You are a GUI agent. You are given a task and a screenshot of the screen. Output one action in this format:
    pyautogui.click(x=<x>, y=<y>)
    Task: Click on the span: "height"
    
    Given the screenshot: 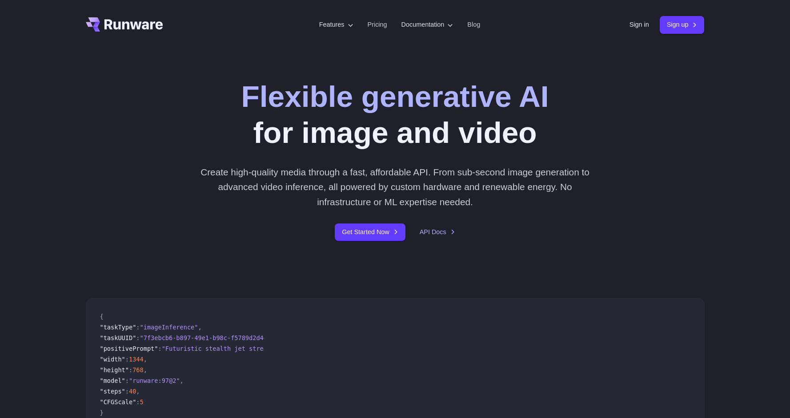 What is the action you would take?
    pyautogui.click(x=114, y=370)
    